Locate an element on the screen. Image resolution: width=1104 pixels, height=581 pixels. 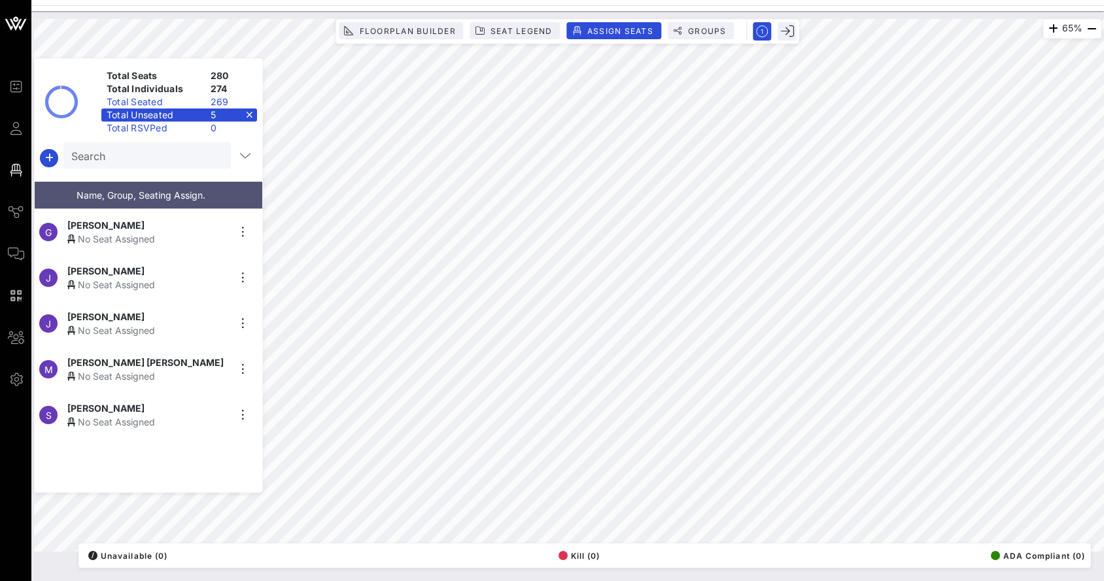
div: Total Individuals is located at coordinates (153, 89).